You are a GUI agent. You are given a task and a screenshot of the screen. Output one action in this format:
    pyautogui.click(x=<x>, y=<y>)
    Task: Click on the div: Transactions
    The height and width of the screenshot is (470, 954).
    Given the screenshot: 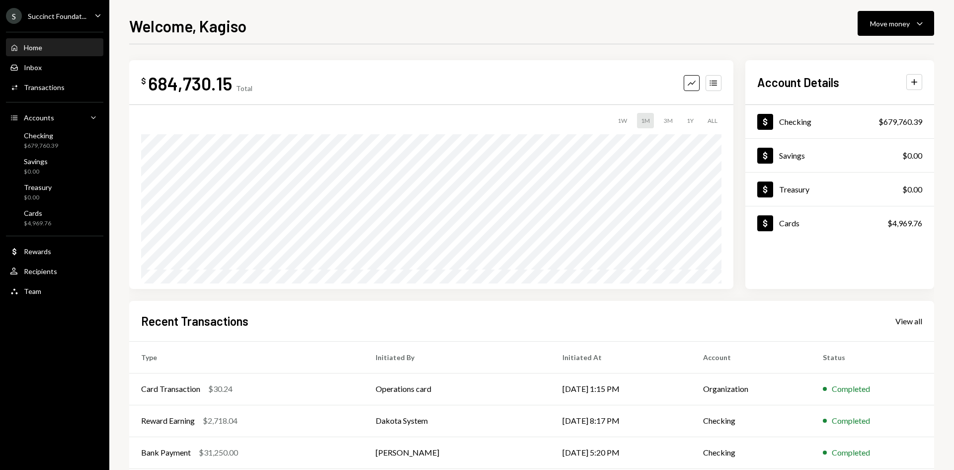 What is the action you would take?
    pyautogui.click(x=44, y=87)
    